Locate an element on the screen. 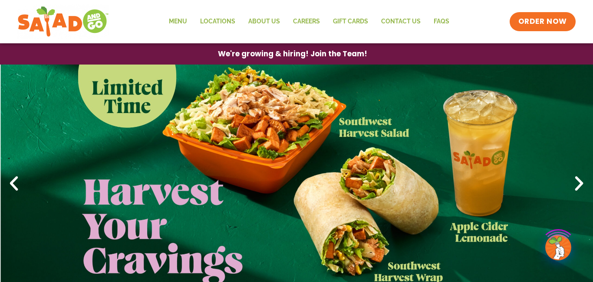  nav: Menu is located at coordinates (309, 22).